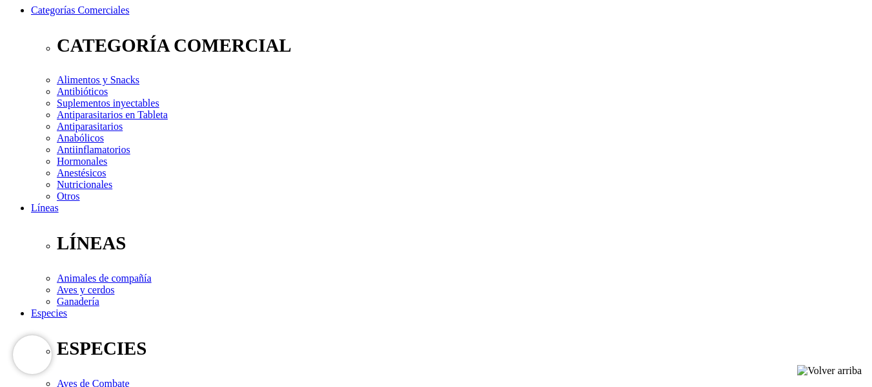 Image resolution: width=872 pixels, height=387 pixels. Describe the element at coordinates (78, 301) in the screenshot. I see `span: Ganadería` at that location.